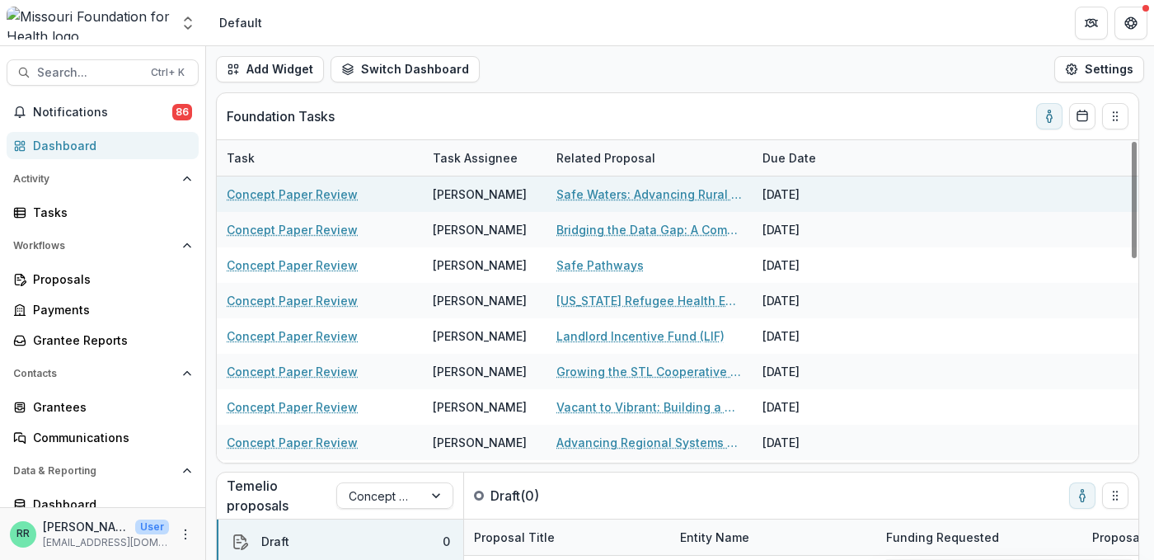 The image size is (1154, 560). What do you see at coordinates (102, 246) in the screenshot?
I see `button: Open Workflows` at bounding box center [102, 246].